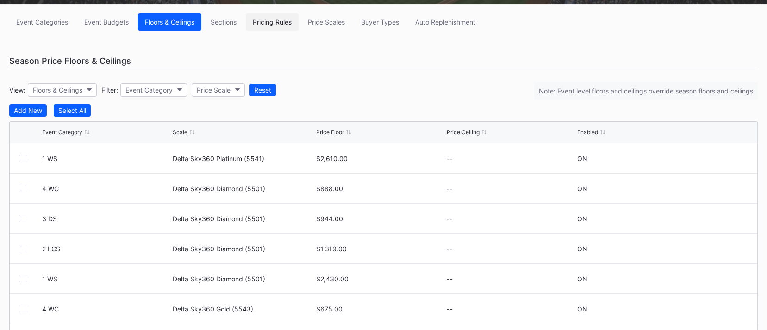  Describe the element at coordinates (272, 22) in the screenshot. I see `div: Pricing Rules` at that location.